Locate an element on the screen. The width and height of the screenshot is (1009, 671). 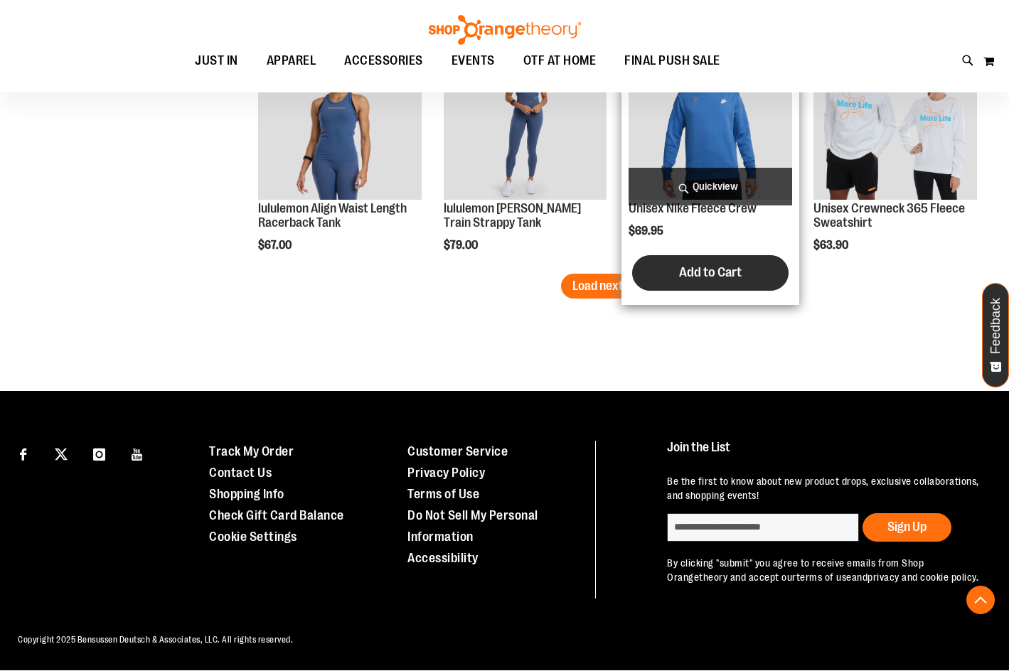
img: lululemon Align Waist Length Racerback Tank is located at coordinates (340, 118).